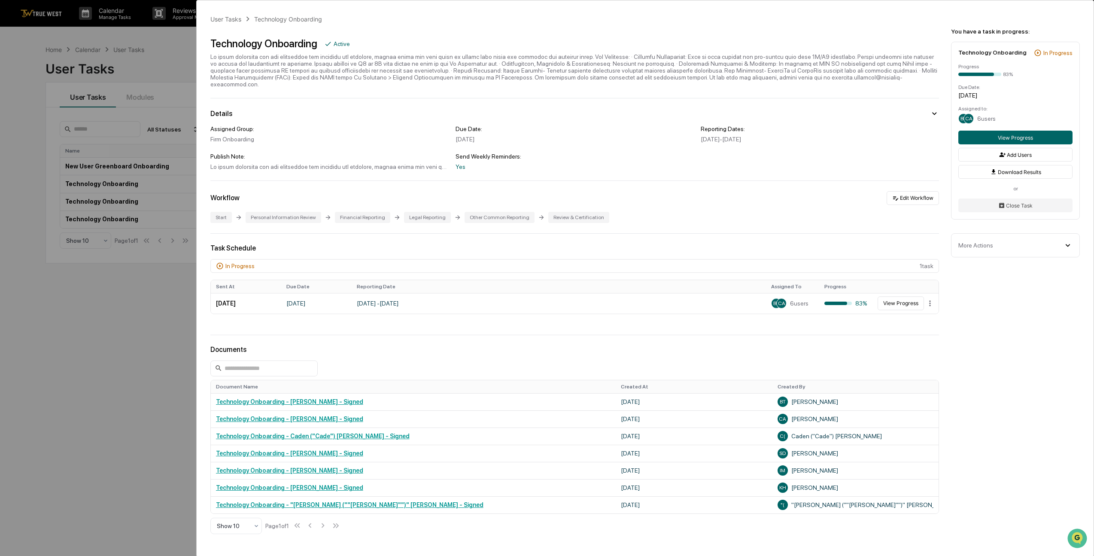 The height and width of the screenshot is (556, 1094). What do you see at coordinates (36, 129) in the screenshot?
I see `span: Data Lookup` at bounding box center [36, 129].